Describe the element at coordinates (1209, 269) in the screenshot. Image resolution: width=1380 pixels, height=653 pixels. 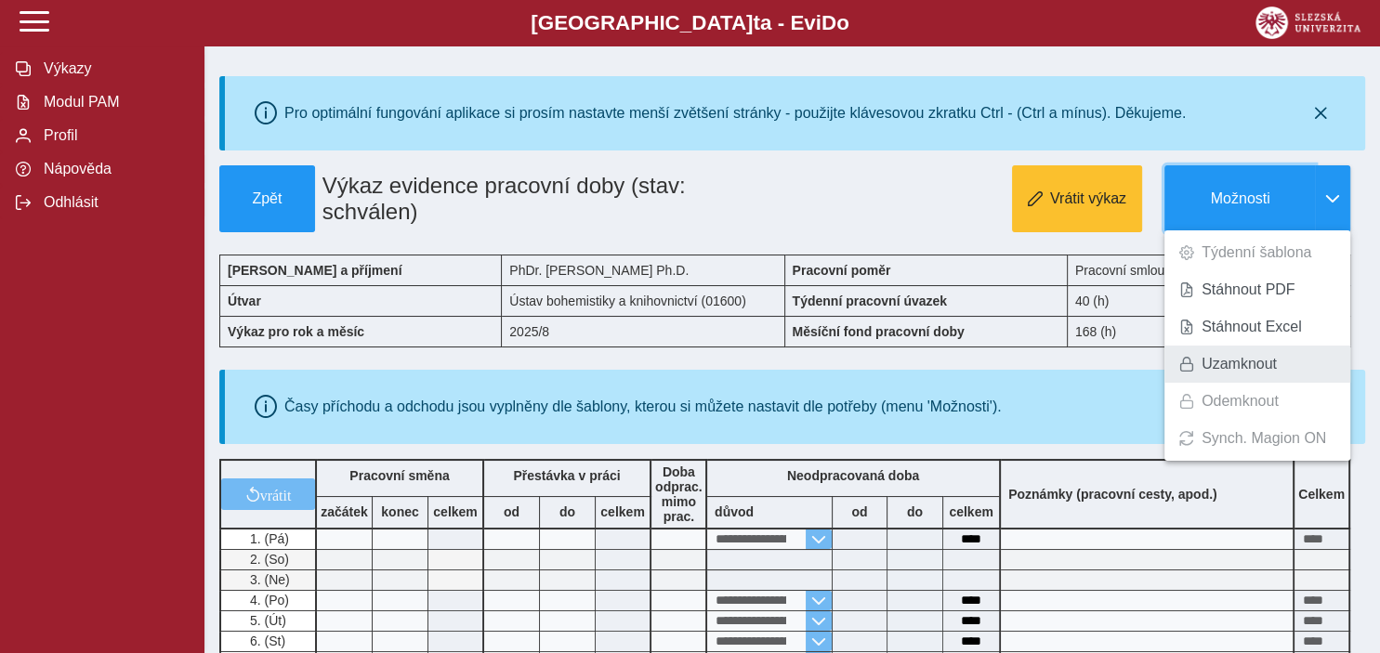
I see `div: Pracovní smlouva` at that location.